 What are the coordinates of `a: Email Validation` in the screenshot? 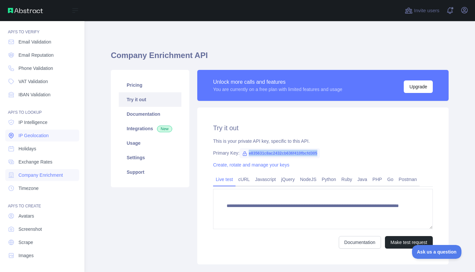 It's located at (42, 42).